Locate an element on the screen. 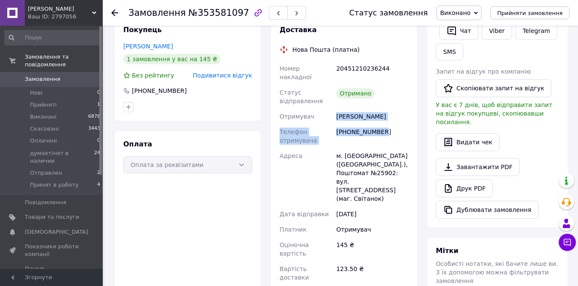 This screenshot has width=578, height=286. span: Прийняти замовлення is located at coordinates (530, 13).